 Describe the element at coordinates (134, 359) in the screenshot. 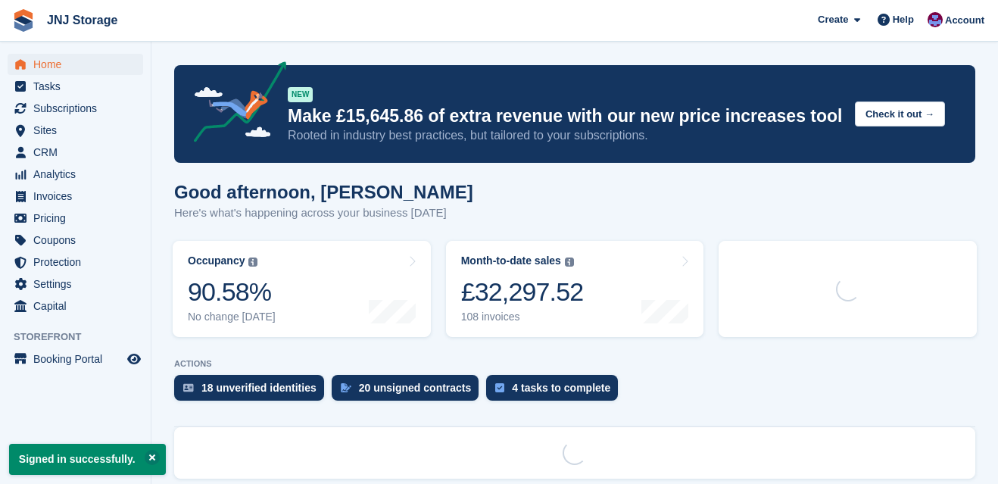

I see `a: Preview store` at that location.